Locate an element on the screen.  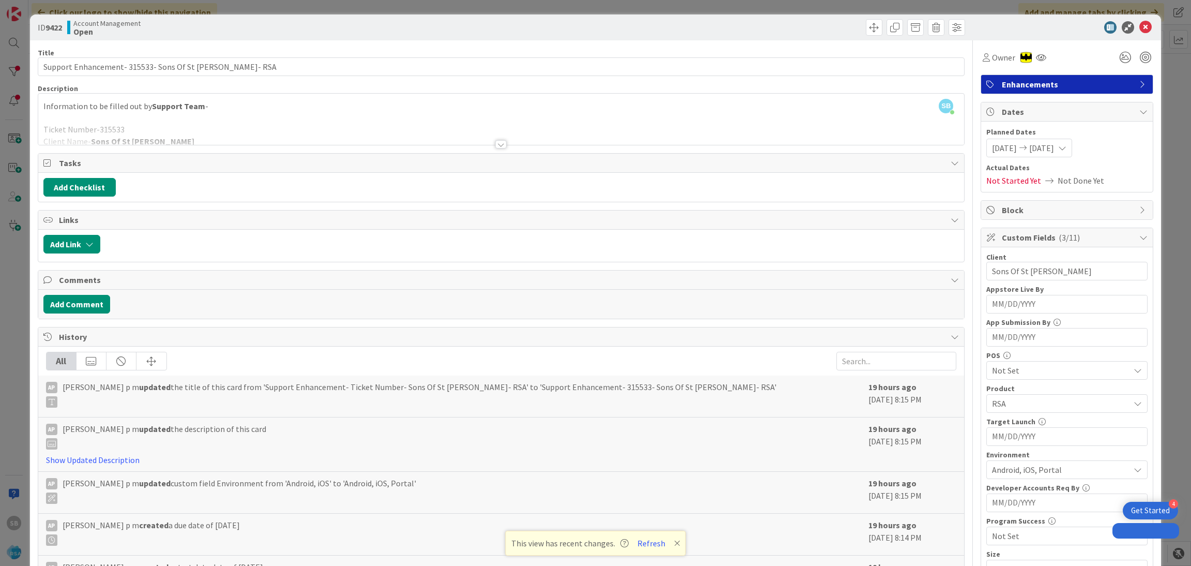
div: Open Get Started checklist, remaining modules: 4 is located at coordinates (1151, 510).